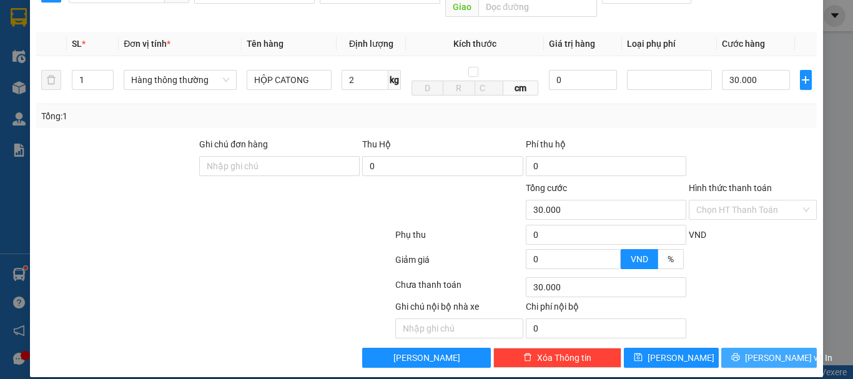 This screenshot has height=379, width=853. I want to click on span: Kích thước, so click(475, 44).